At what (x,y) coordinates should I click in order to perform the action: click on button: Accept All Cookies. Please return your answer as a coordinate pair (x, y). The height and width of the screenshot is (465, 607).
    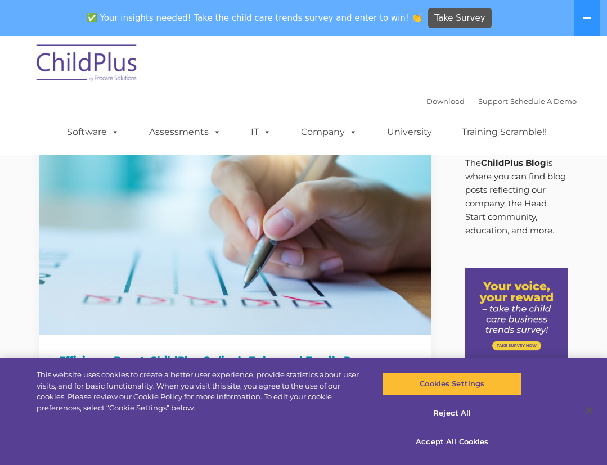
    Looking at the image, I should click on (453, 442).